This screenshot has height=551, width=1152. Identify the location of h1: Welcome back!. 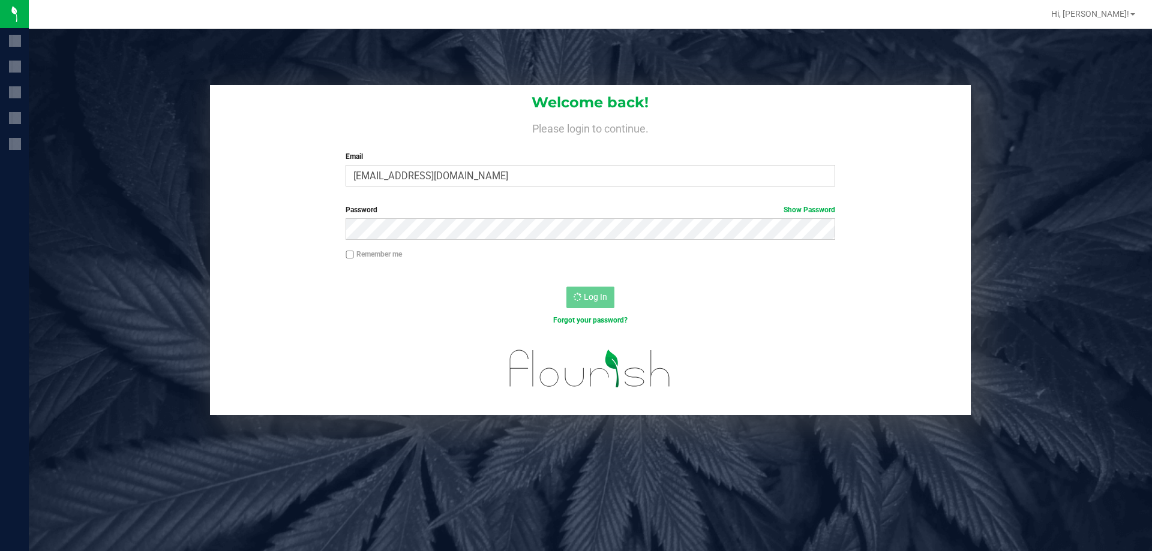
(590, 103).